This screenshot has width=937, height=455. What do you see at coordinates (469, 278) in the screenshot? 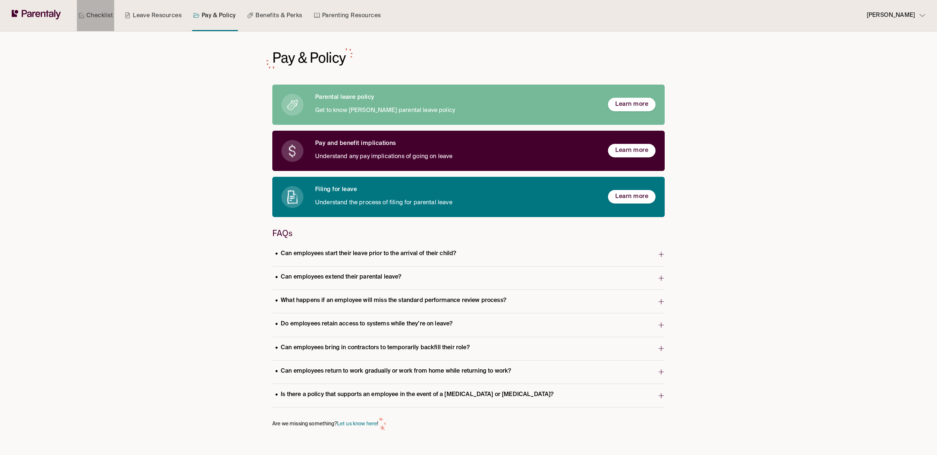
I see `button: Can employees extend their parental leave?` at bounding box center [469, 278].